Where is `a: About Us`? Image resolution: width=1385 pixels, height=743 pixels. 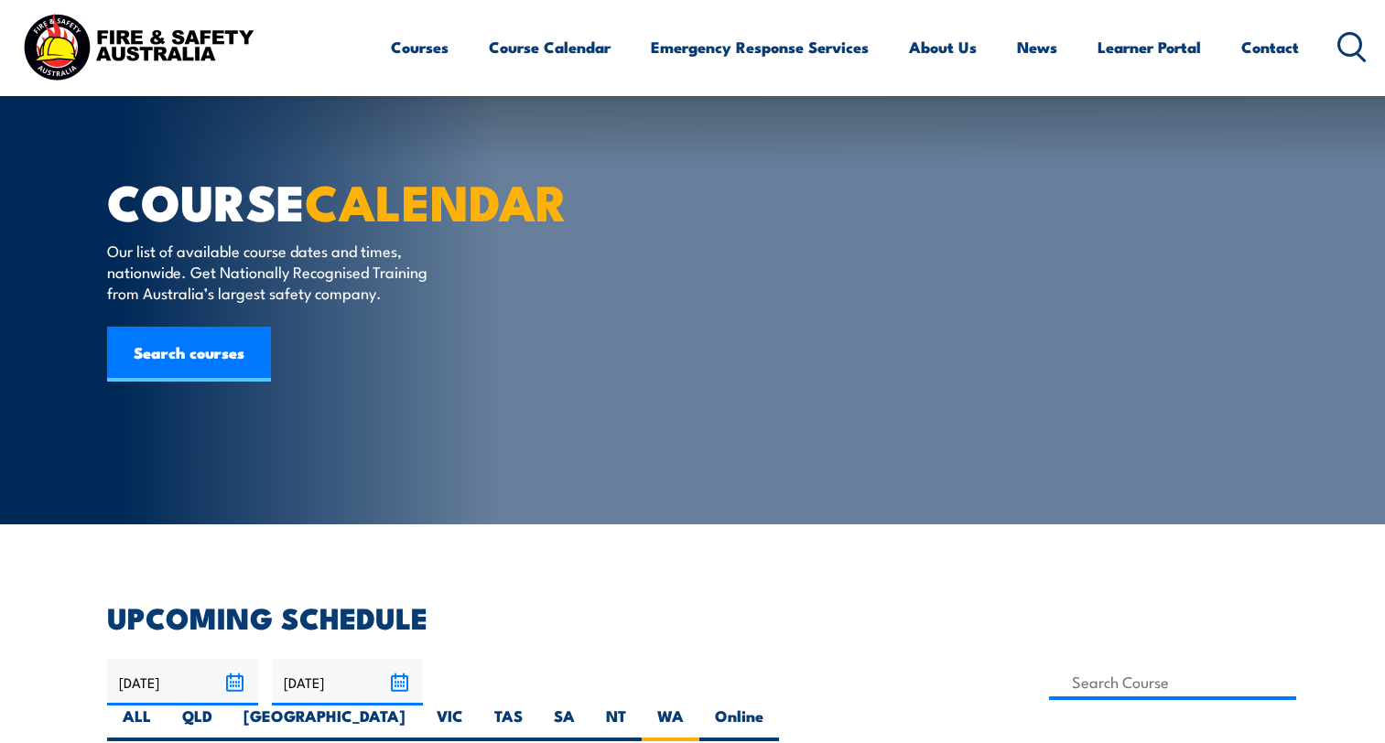
a: About Us is located at coordinates (943, 47).